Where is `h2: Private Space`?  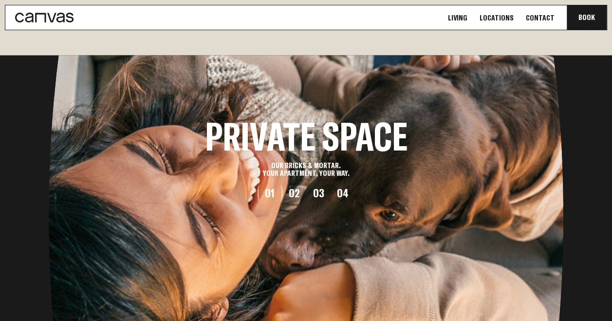 h2: Private Space is located at coordinates (306, 136).